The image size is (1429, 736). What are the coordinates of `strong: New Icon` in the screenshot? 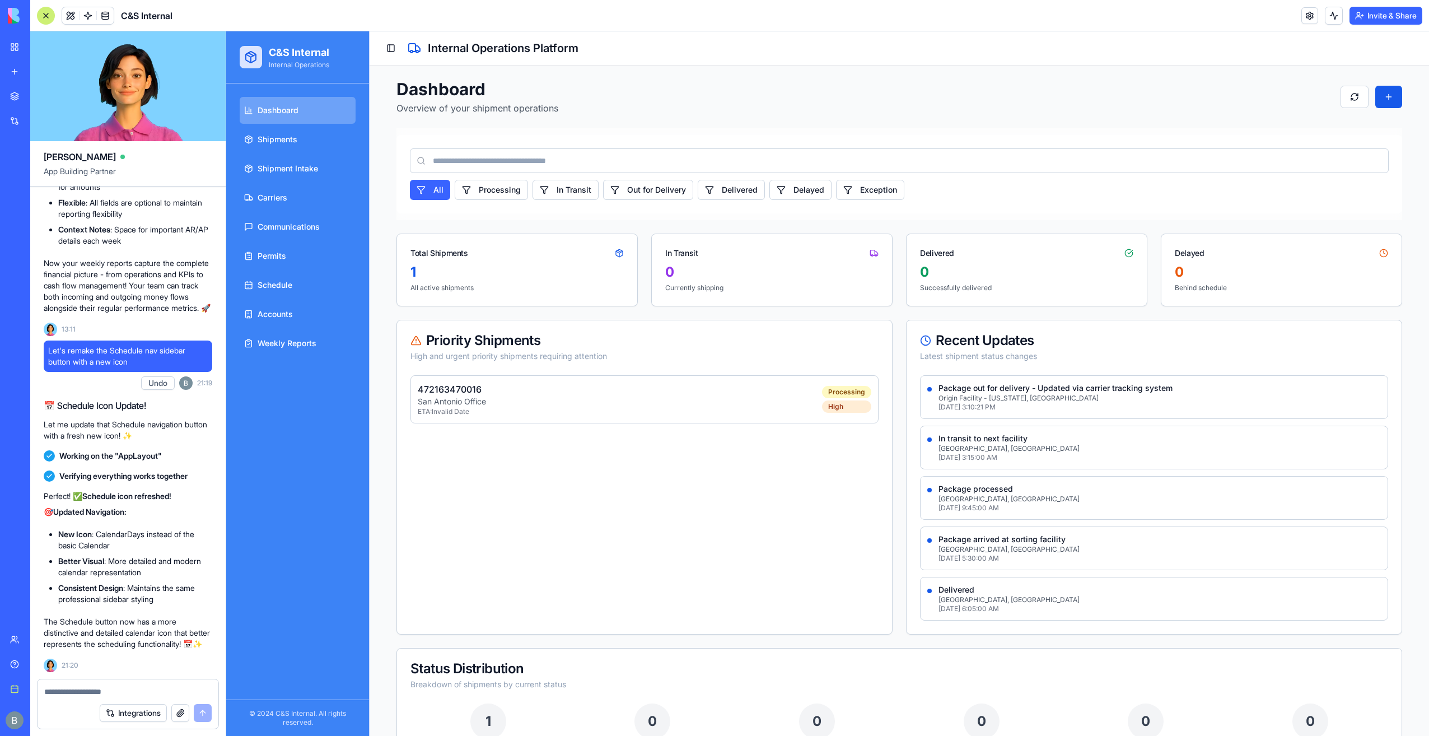 It's located at (75, 534).